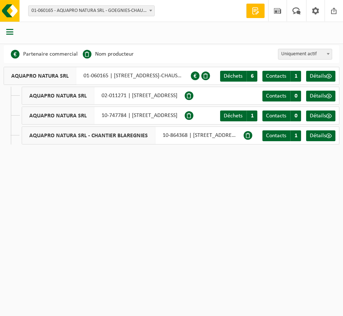  What do you see at coordinates (305, 54) in the screenshot?
I see `span: Uniquement actif` at bounding box center [305, 54].